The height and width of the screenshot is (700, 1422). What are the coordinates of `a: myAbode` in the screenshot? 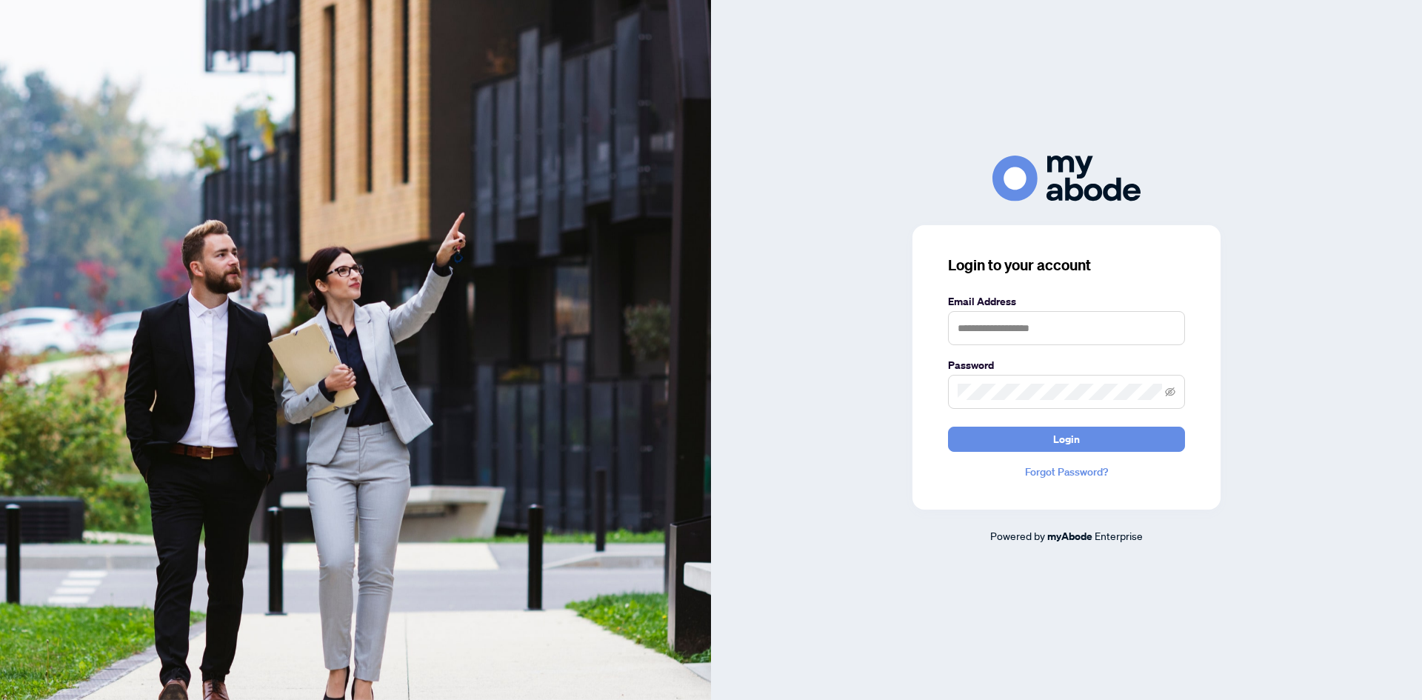 It's located at (1069, 536).